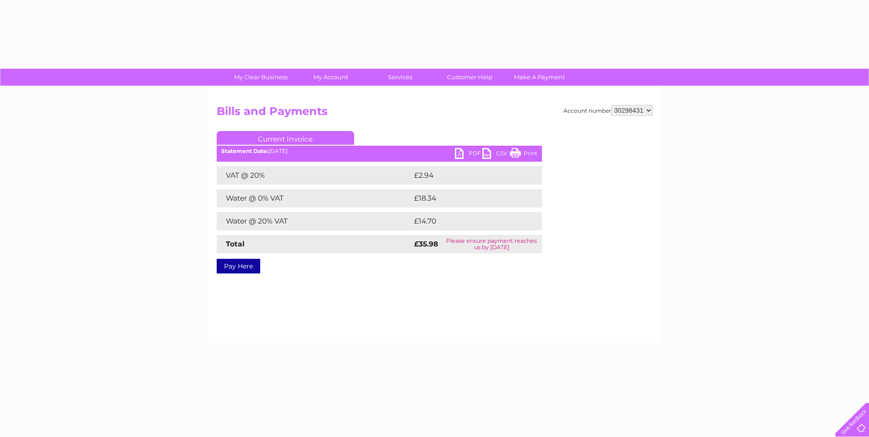 This screenshot has height=437, width=869. What do you see at coordinates (470, 77) in the screenshot?
I see `a: Customer Help` at bounding box center [470, 77].